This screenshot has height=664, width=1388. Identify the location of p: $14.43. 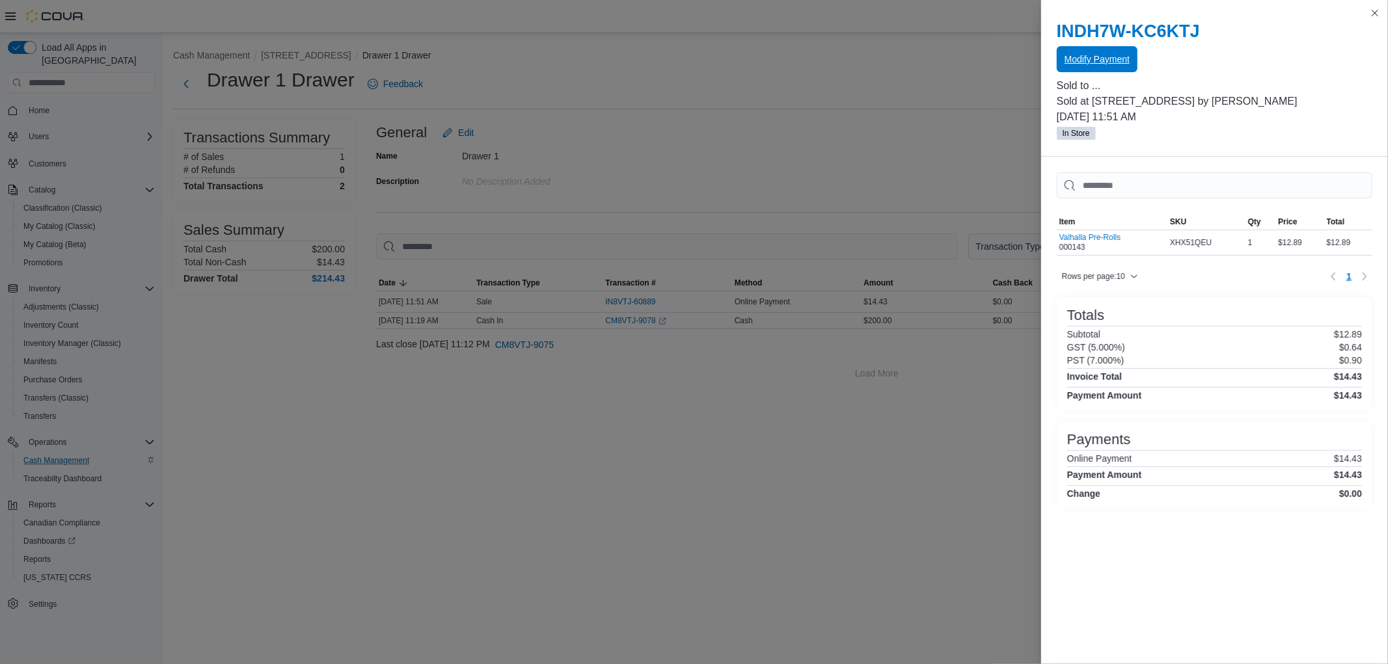
(1347, 459).